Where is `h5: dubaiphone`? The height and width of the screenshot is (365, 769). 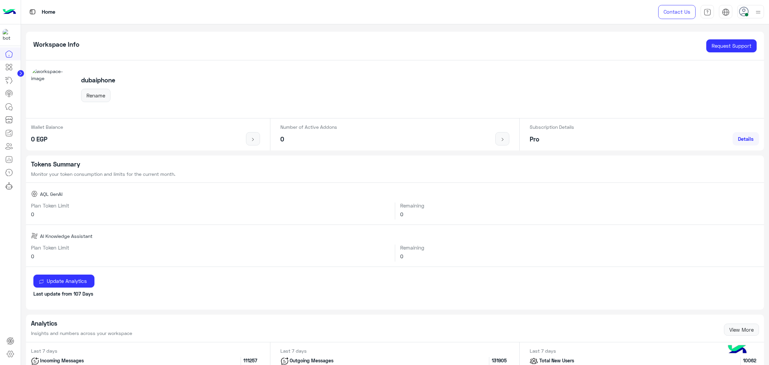
h5: dubaiphone is located at coordinates (98, 80).